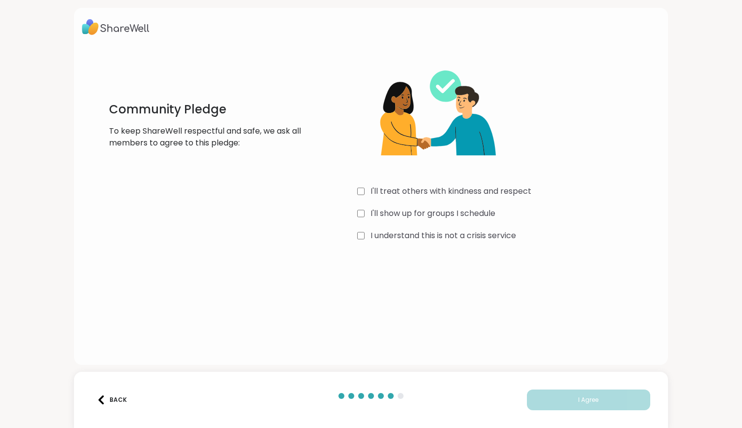 This screenshot has height=428, width=742. Describe the element at coordinates (111, 400) in the screenshot. I see `div: Back` at that location.